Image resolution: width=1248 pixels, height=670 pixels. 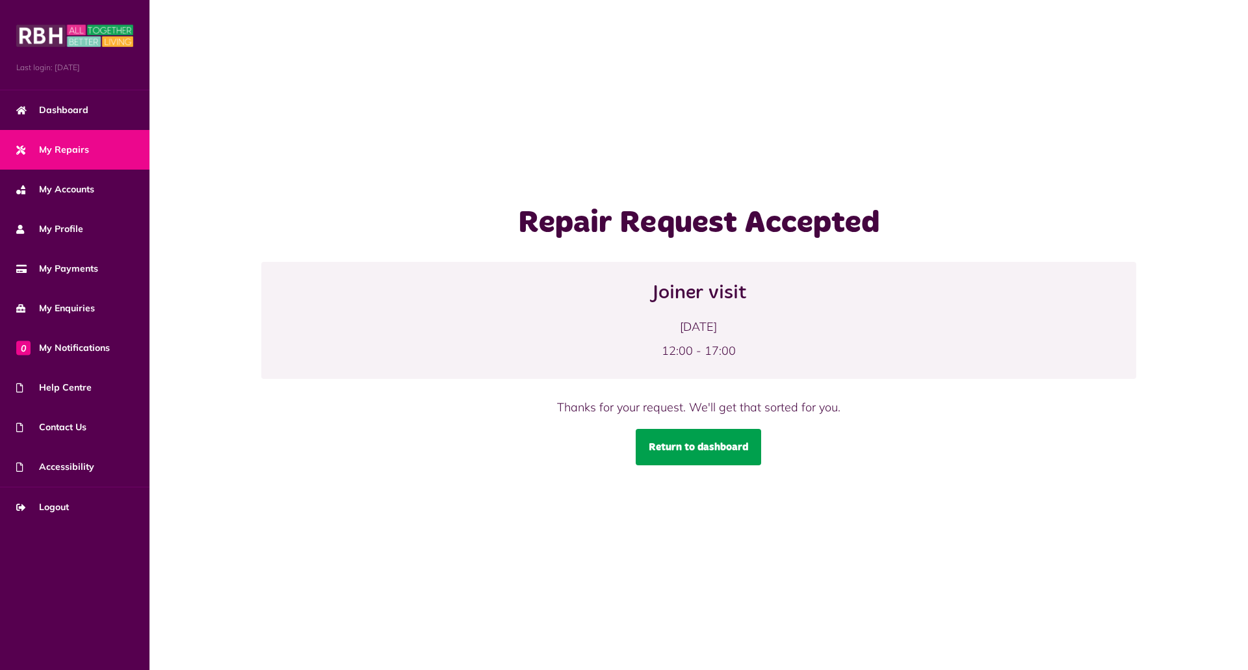 What do you see at coordinates (699, 224) in the screenshot?
I see `h1: Repair Request Accepted` at bounding box center [699, 224].